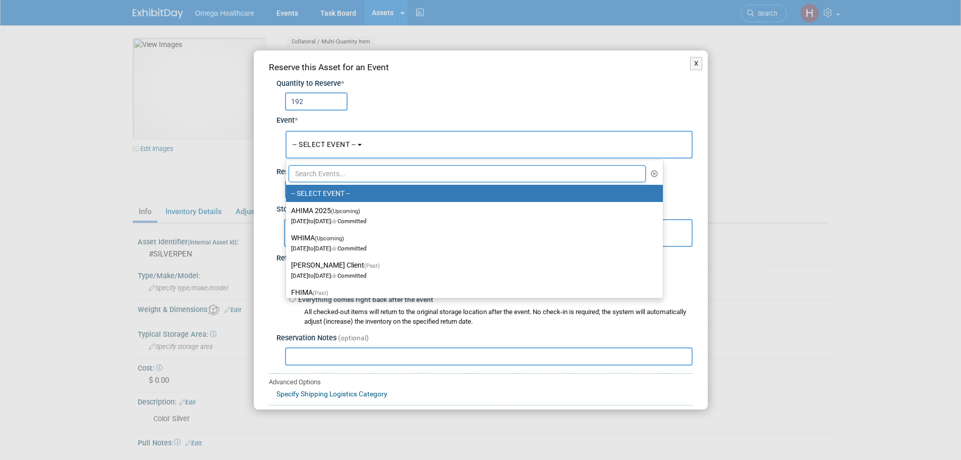 The width and height of the screenshot is (961, 460). Describe the element at coordinates (484, 118) in the screenshot. I see `div: Event` at that location.